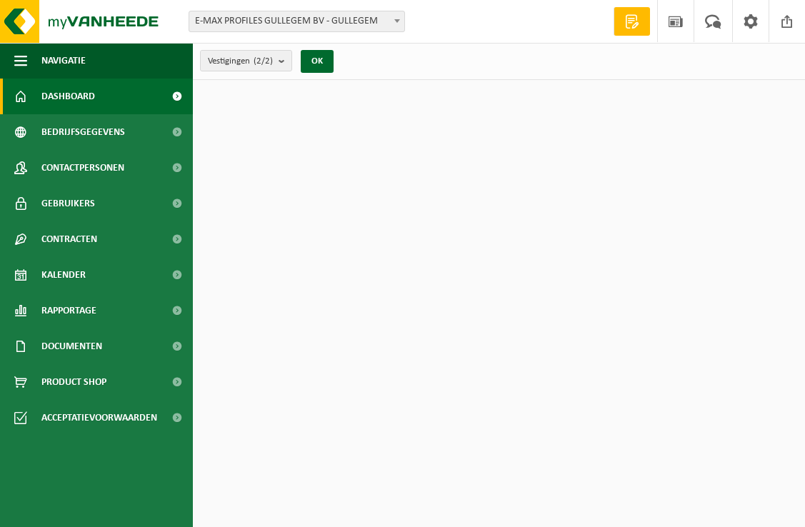  What do you see at coordinates (99, 418) in the screenshot?
I see `span: Acceptatievoorwaarden` at bounding box center [99, 418].